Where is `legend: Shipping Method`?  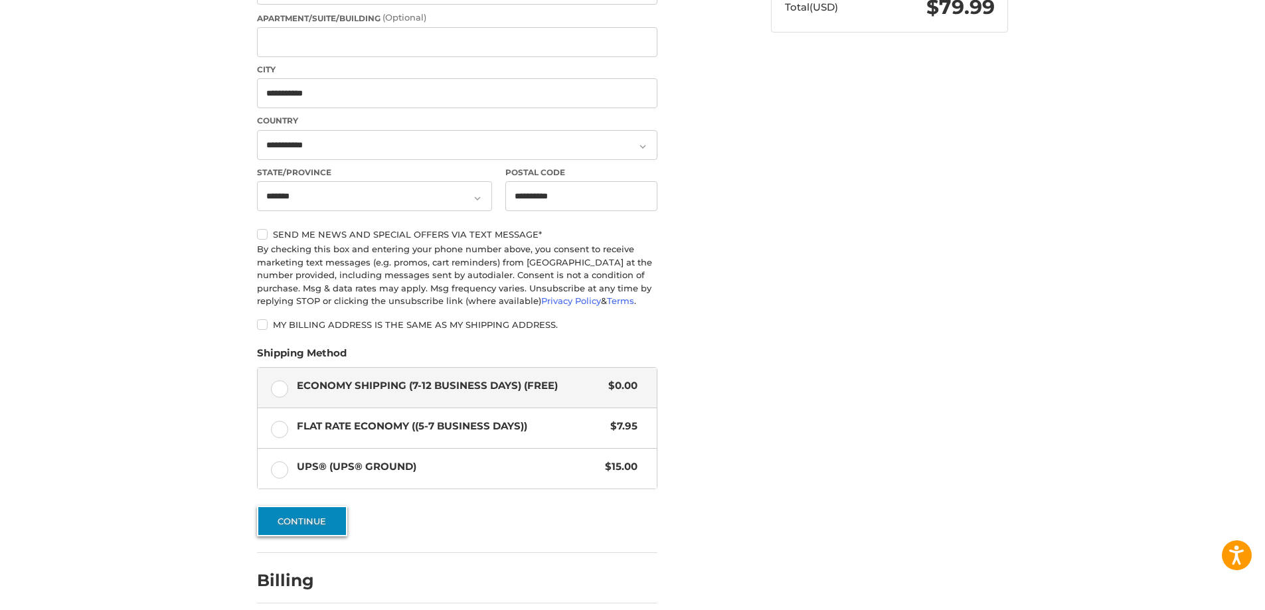 legend: Shipping Method is located at coordinates (302, 357).